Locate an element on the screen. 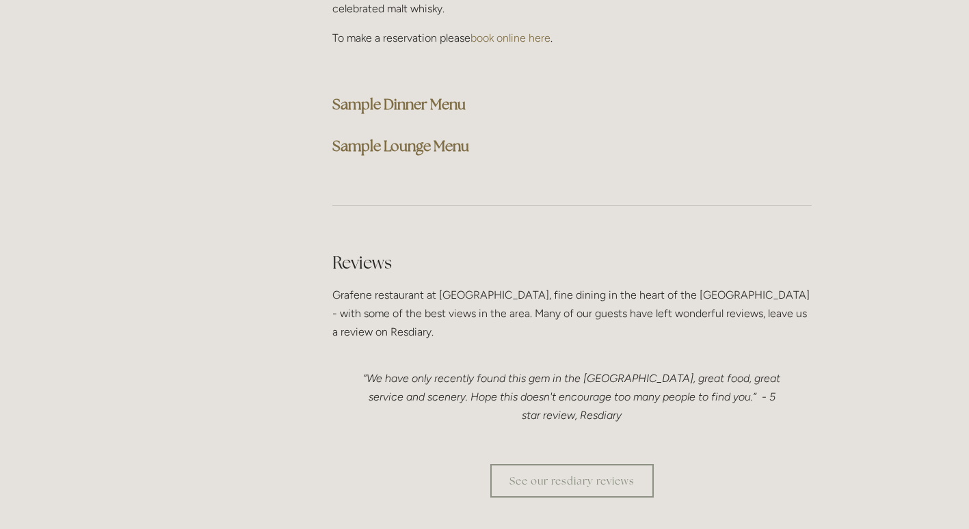  a: See our resdiary reviews is located at coordinates (572, 481).